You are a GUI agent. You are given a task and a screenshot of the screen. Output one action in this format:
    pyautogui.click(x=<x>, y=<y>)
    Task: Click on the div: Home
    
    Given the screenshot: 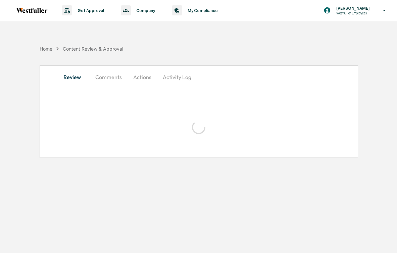 What is the action you would take?
    pyautogui.click(x=46, y=49)
    